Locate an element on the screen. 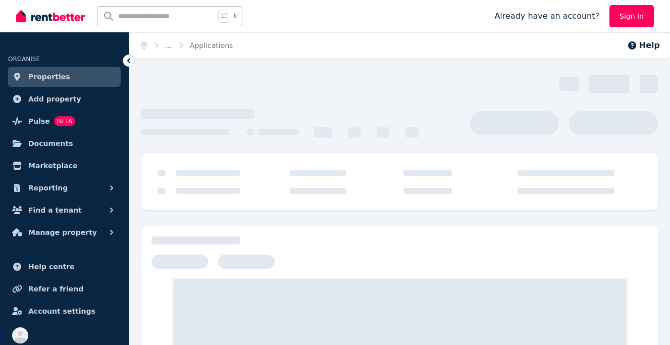 This screenshot has width=670, height=345. span: ORGANISE is located at coordinates (24, 59).